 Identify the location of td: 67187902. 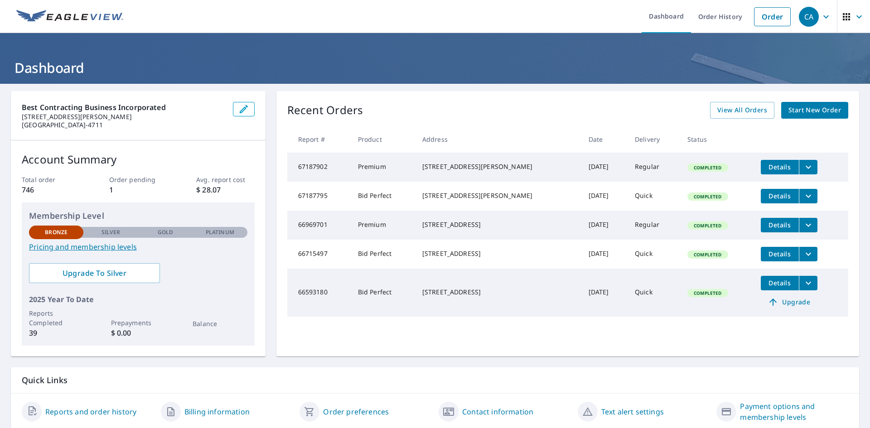
(319, 167).